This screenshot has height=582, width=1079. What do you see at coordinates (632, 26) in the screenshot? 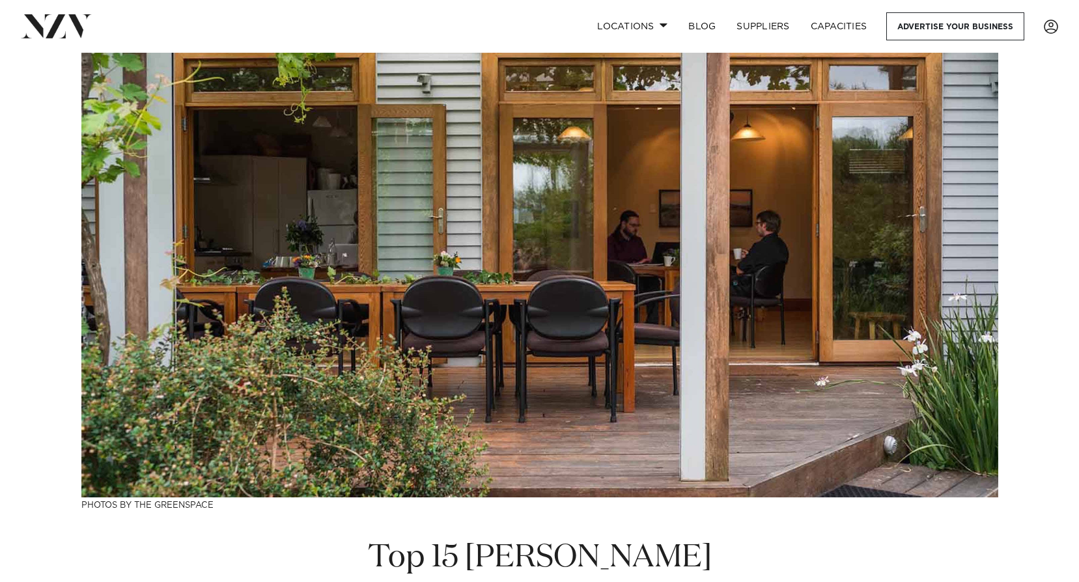
I see `a: Locations` at bounding box center [632, 26].